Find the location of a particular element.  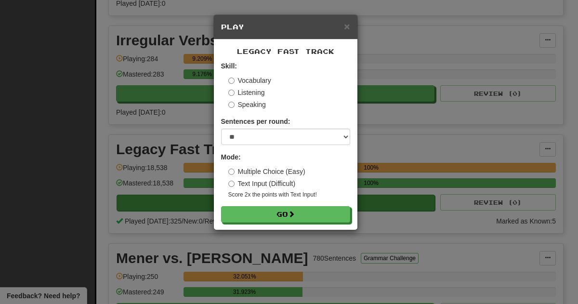

h5: Play is located at coordinates (286, 27).